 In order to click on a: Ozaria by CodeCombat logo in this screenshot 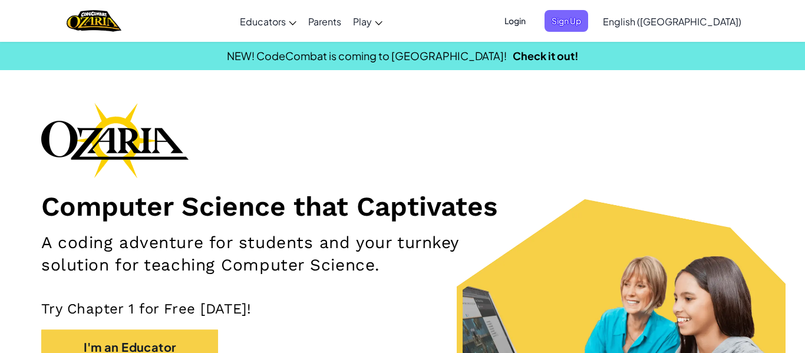, I will do `click(94, 21)`.